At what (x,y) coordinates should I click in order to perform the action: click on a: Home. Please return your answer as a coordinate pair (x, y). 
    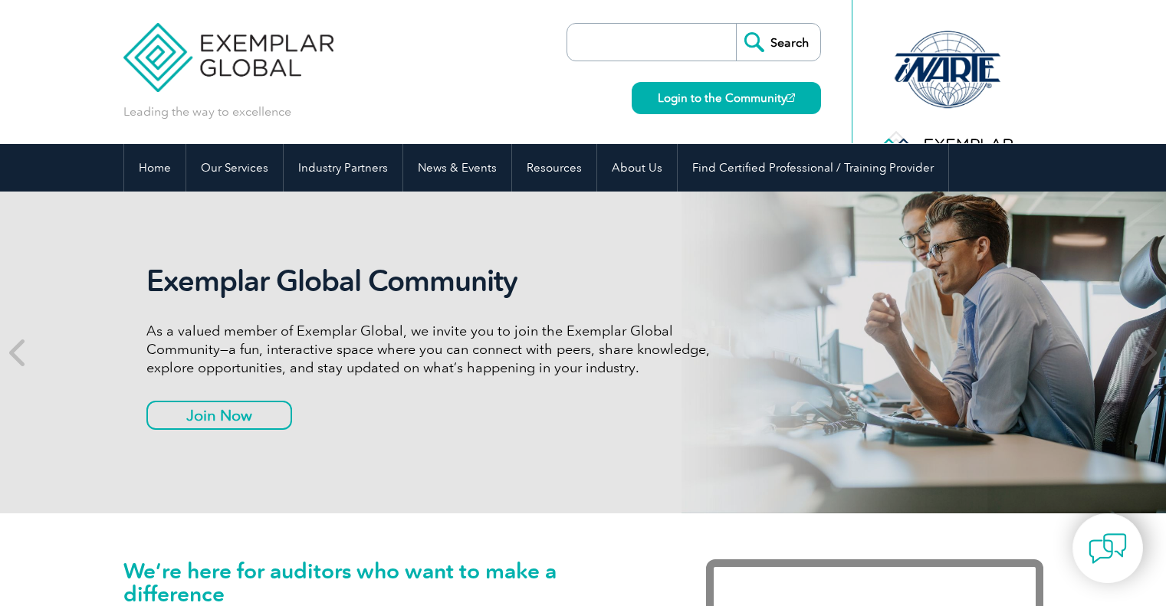
    Looking at the image, I should click on (155, 168).